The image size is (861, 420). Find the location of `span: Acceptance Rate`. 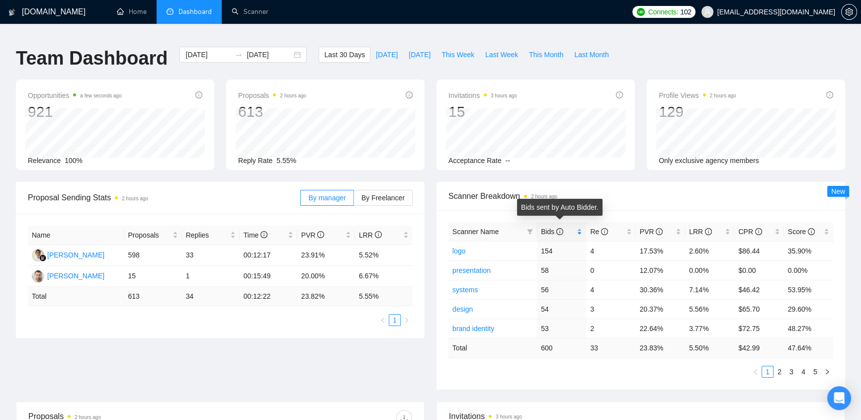

span: Acceptance Rate is located at coordinates (475, 161).